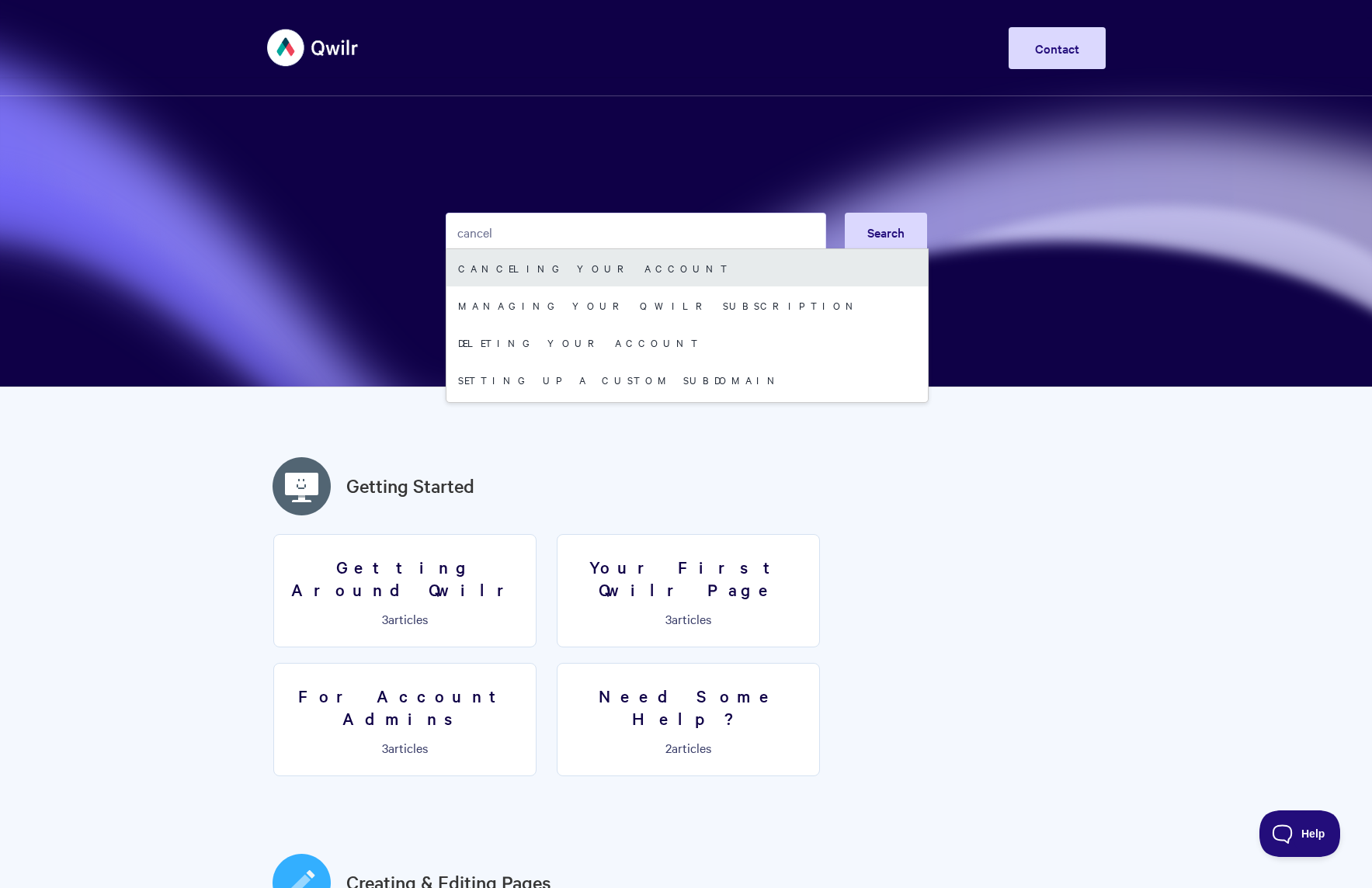  What do you see at coordinates (313, 48) in the screenshot?
I see `img: Qwilr Help Center` at bounding box center [313, 48].